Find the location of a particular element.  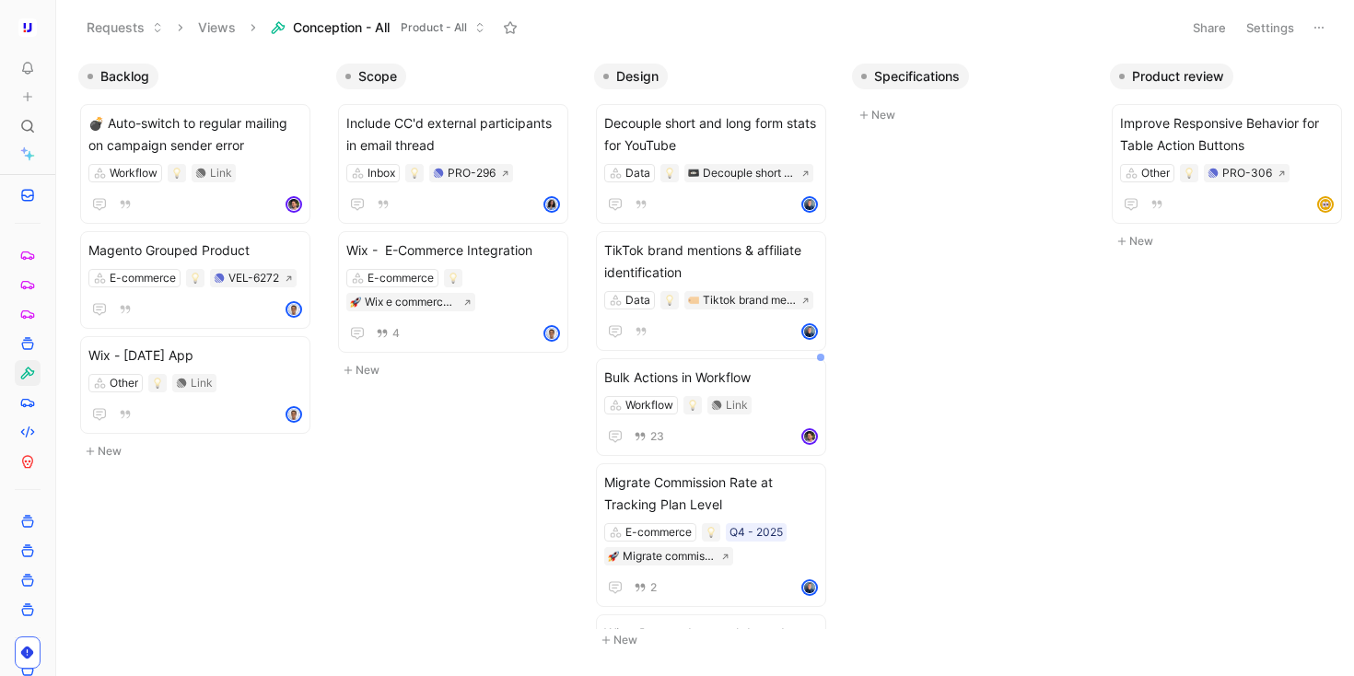

button: Design is located at coordinates (631, 76).